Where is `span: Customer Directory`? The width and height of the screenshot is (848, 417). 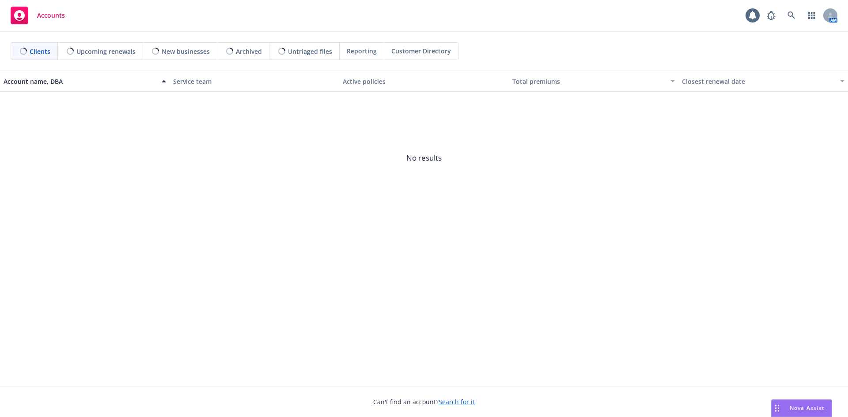 span: Customer Directory is located at coordinates (421, 51).